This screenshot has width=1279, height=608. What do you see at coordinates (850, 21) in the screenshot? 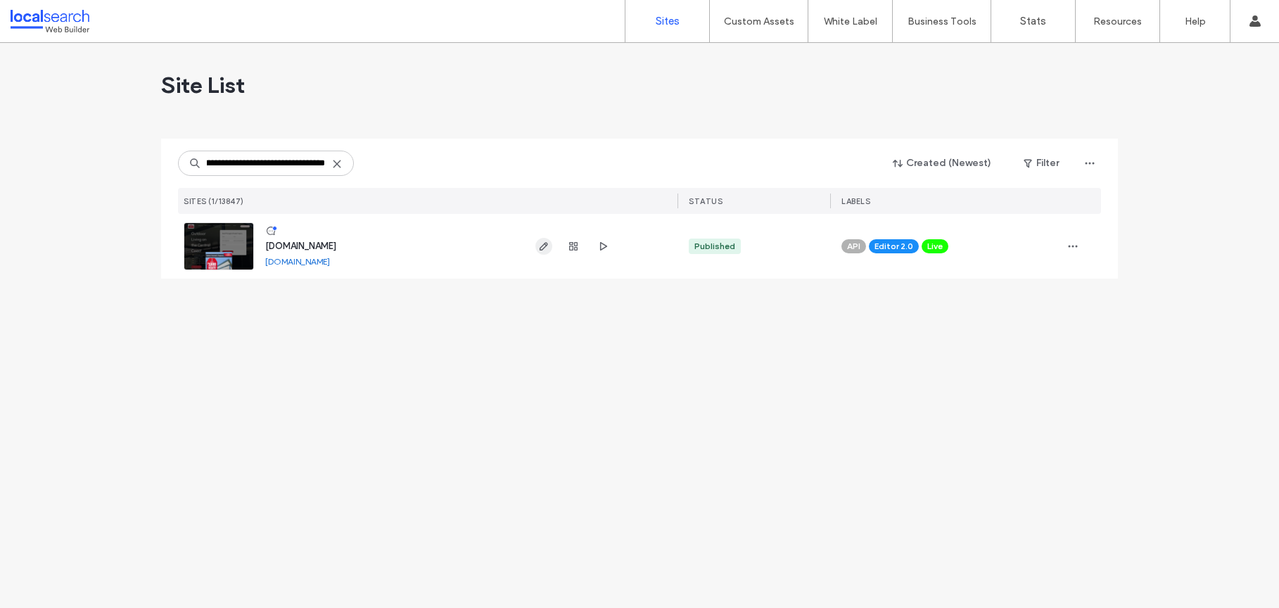
I see `label: White Label` at bounding box center [850, 21].